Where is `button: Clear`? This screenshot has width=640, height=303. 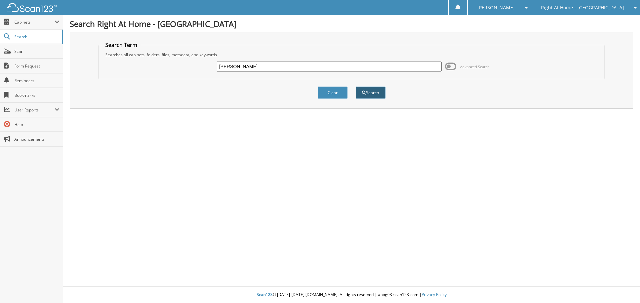 button: Clear is located at coordinates (332, 93).